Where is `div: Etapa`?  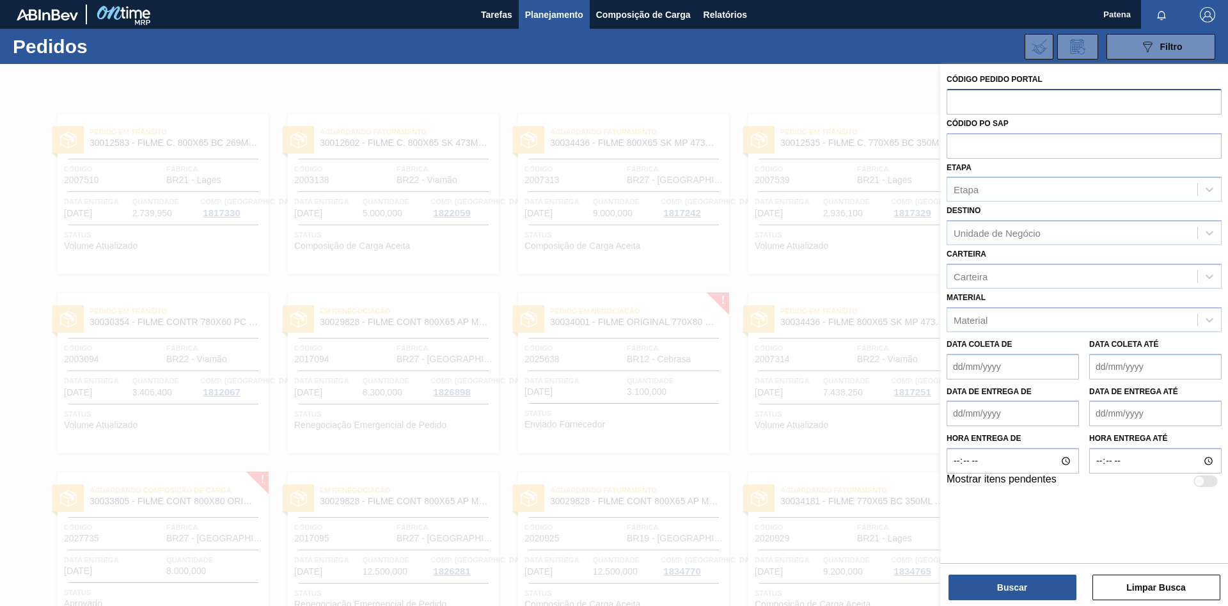
div: Etapa is located at coordinates (966, 189).